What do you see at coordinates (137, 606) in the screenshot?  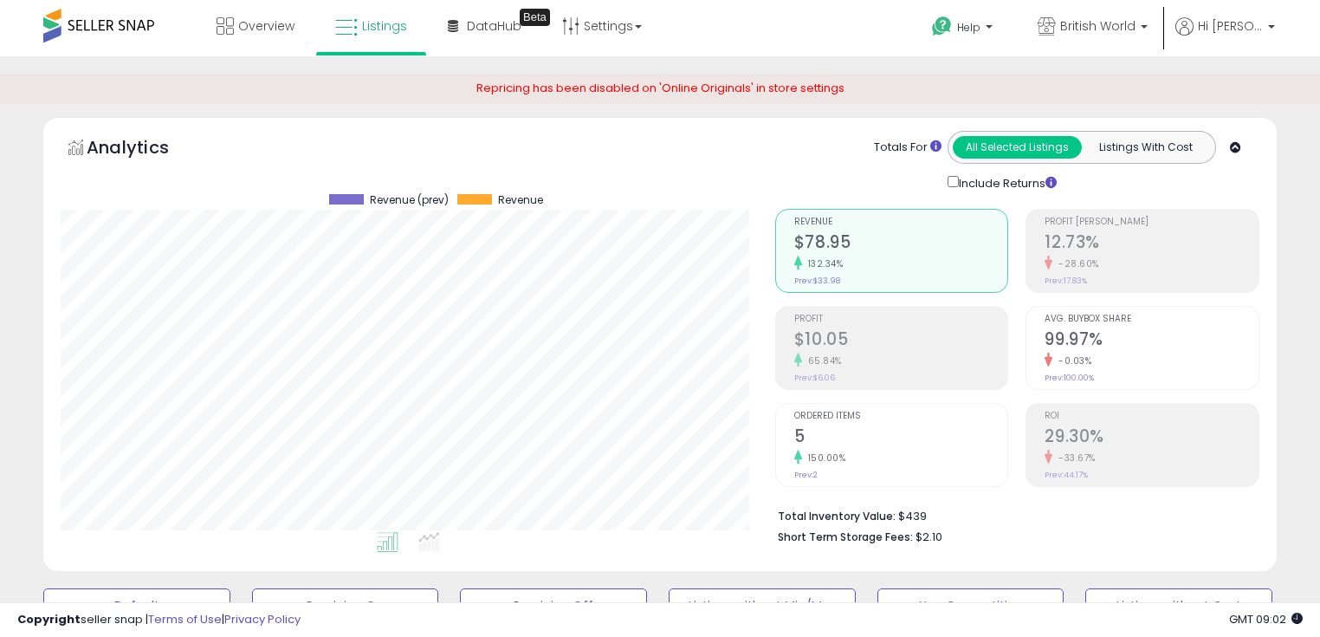 I see `button: Default` at bounding box center [137, 606].